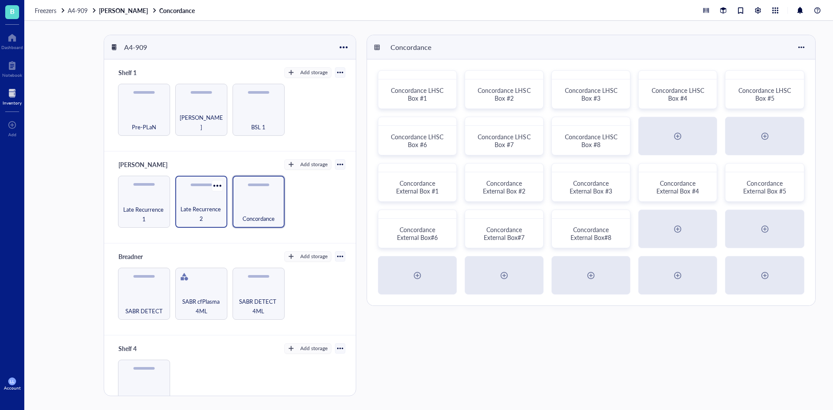  What do you see at coordinates (418, 141) in the screenshot?
I see `span: Concordance LHSC Box #6` at bounding box center [418, 141].